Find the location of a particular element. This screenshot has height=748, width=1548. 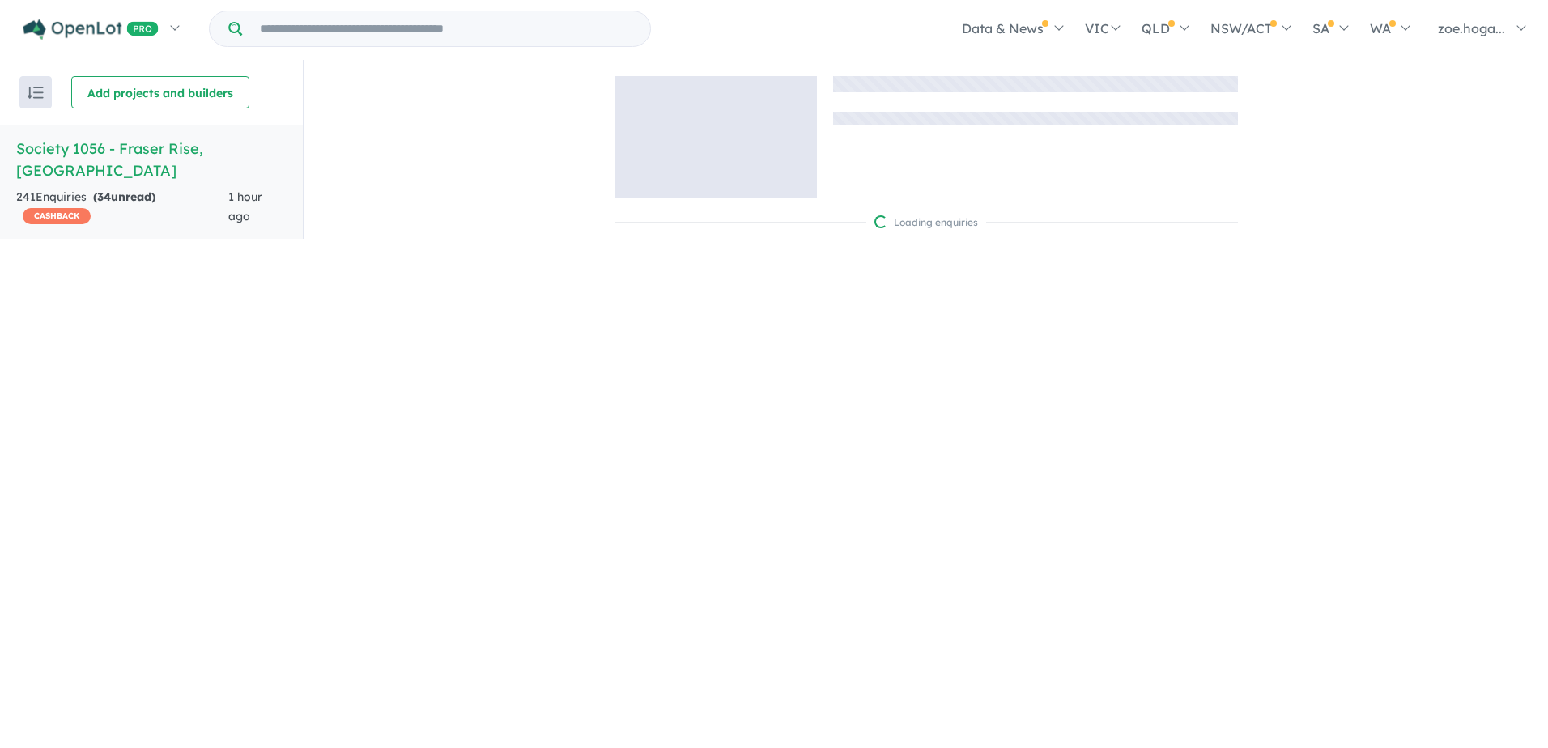

img: sort.svg is located at coordinates (36, 92).